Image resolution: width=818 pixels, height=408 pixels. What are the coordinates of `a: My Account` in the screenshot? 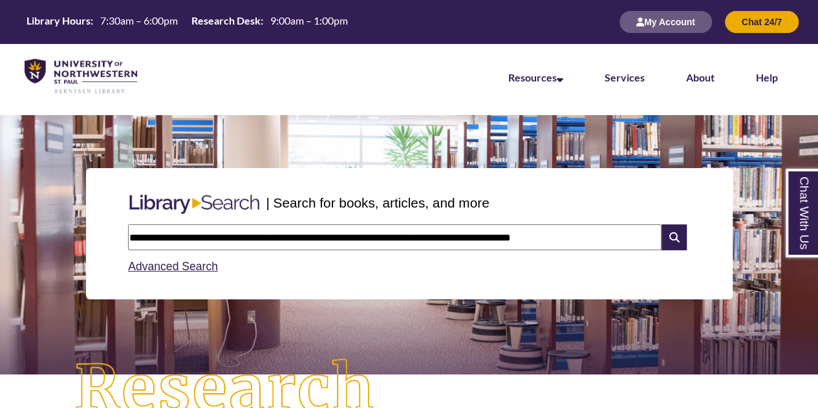 It's located at (665, 21).